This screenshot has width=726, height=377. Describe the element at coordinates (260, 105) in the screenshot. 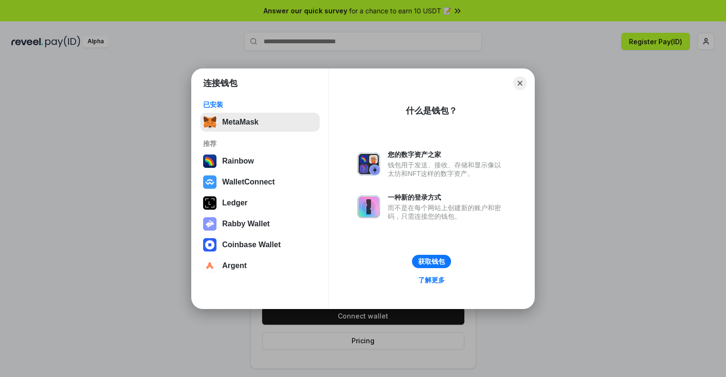

I see `div: 已安装` at that location.